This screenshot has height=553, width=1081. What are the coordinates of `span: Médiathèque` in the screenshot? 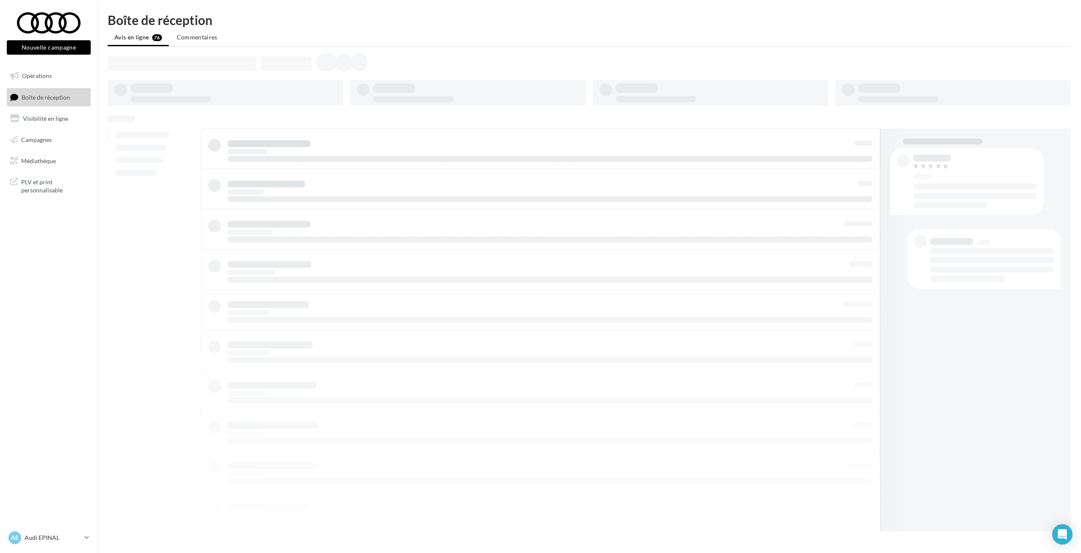 It's located at (39, 160).